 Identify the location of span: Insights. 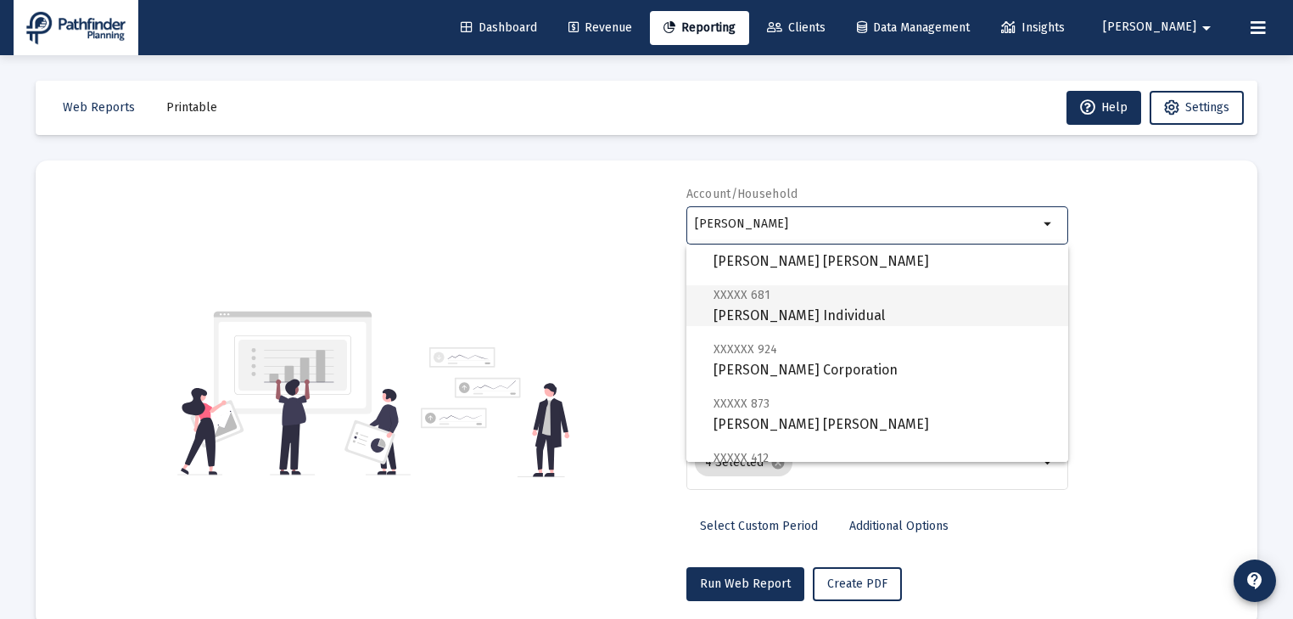
(1033, 27).